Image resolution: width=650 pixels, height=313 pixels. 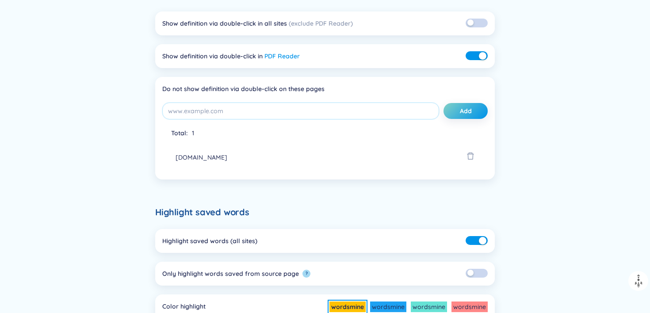 I want to click on span: Add, so click(x=466, y=111).